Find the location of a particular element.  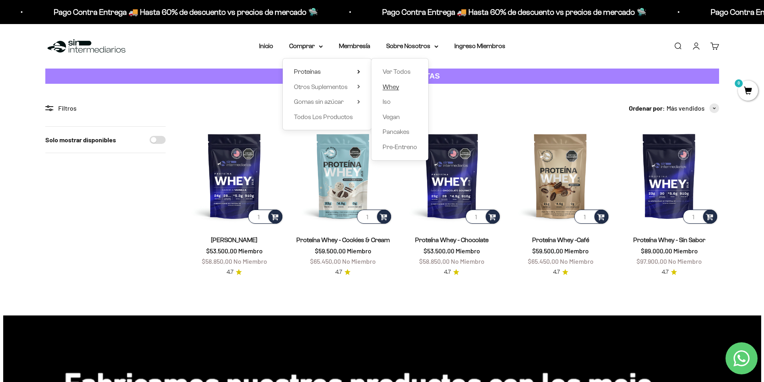

span: Ver Todos is located at coordinates (397, 71).